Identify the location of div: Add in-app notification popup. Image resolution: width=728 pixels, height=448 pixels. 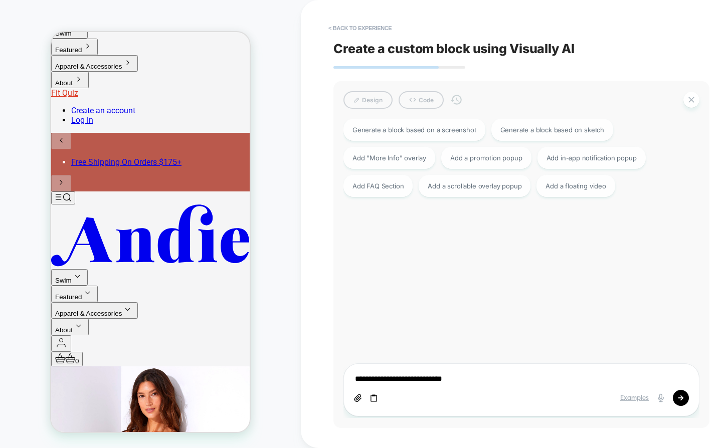
(592, 158).